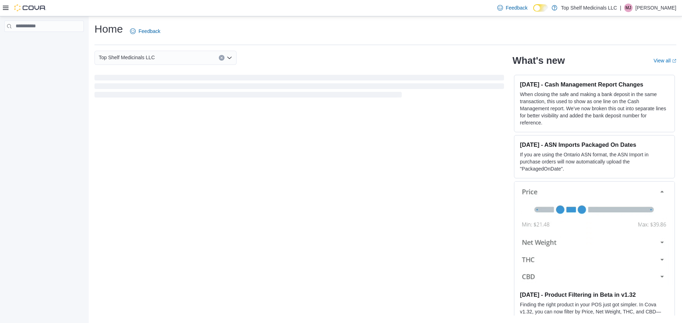 The height and width of the screenshot is (323, 682). I want to click on p: If you are using the Ontario ASN format, the ASN Import in purchase orders will now automatically..., so click(594, 162).